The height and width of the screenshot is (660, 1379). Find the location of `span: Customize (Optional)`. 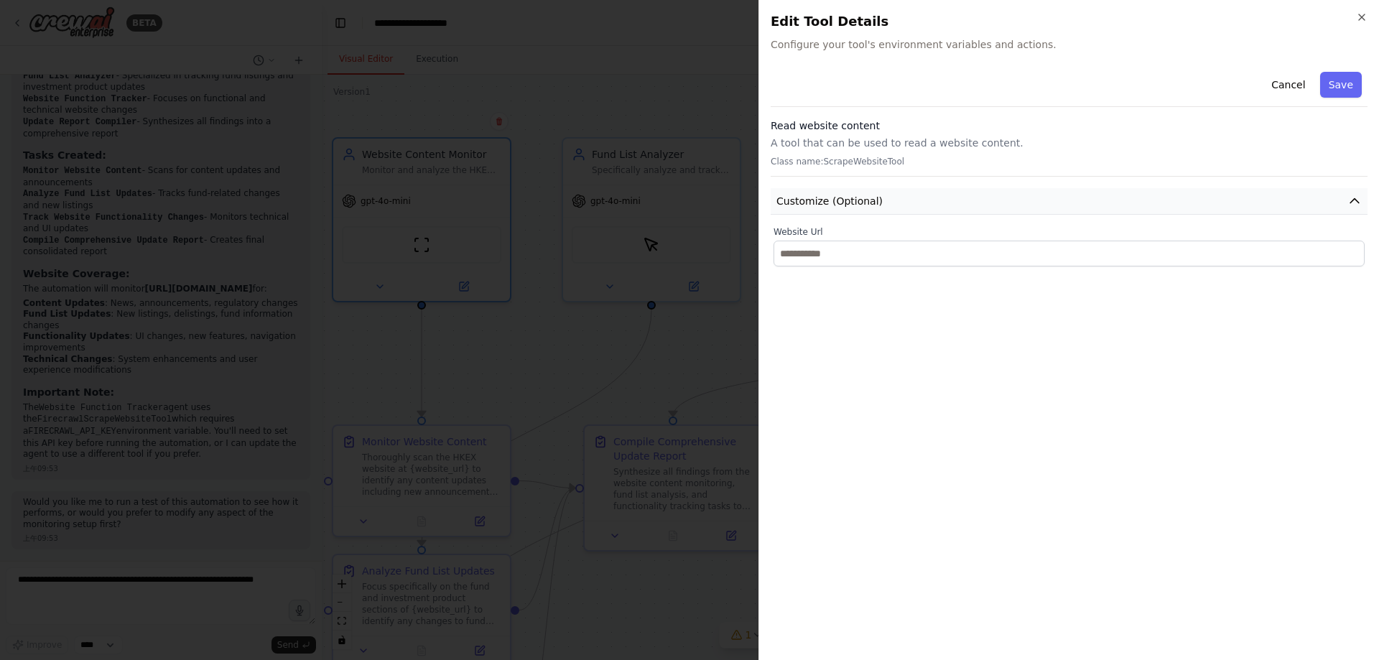

span: Customize (Optional) is located at coordinates (830, 201).